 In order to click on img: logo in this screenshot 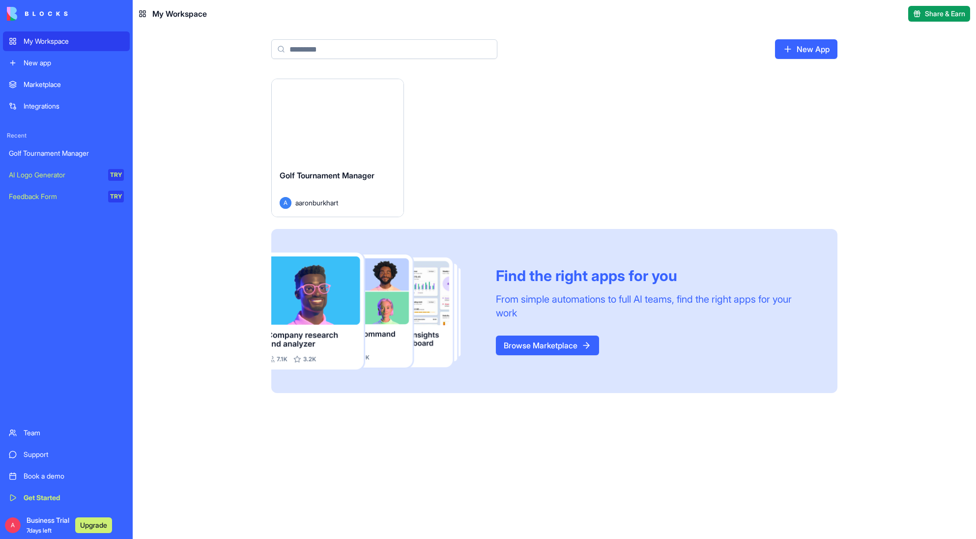, I will do `click(37, 14)`.